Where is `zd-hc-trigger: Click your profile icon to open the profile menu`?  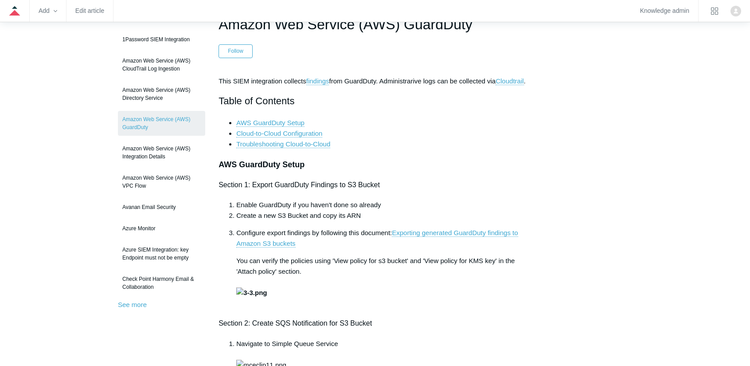 zd-hc-trigger: Click your profile icon to open the profile menu is located at coordinates (736, 11).